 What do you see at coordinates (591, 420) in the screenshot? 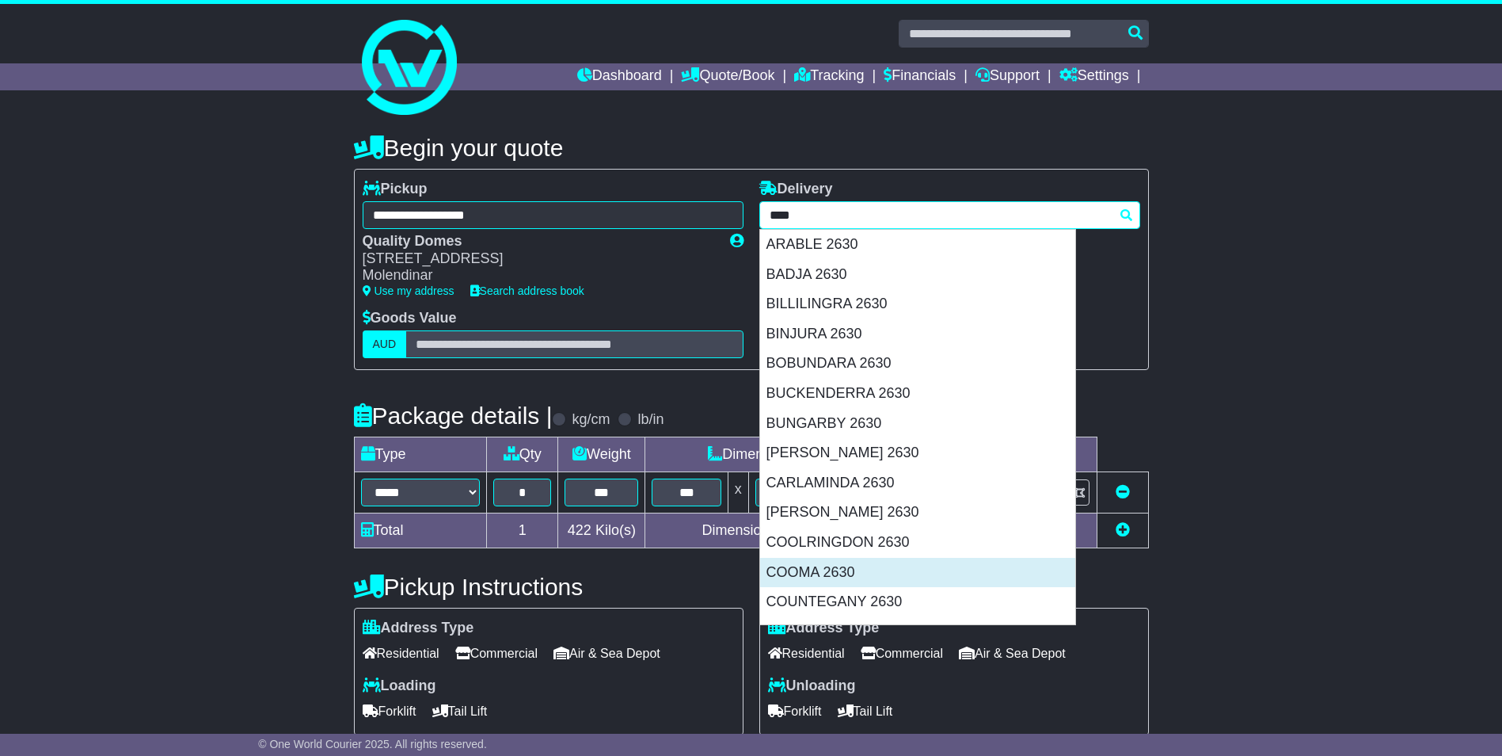
I see `label: kg/cm` at bounding box center [591, 420].